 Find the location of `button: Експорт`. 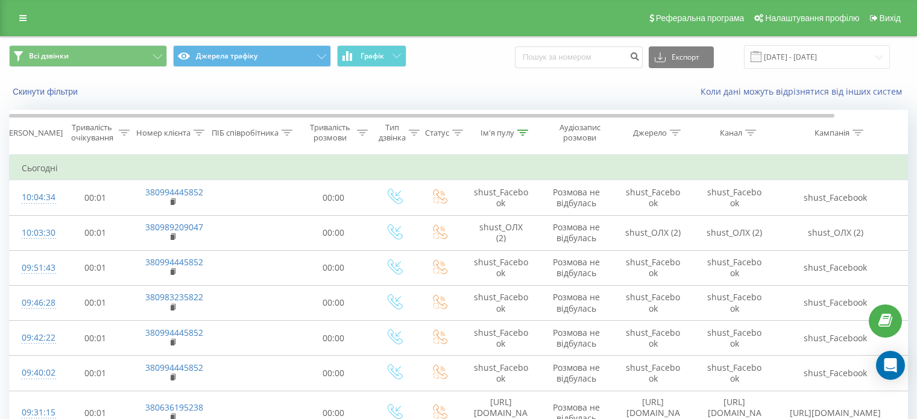

button: Експорт is located at coordinates (681, 57).